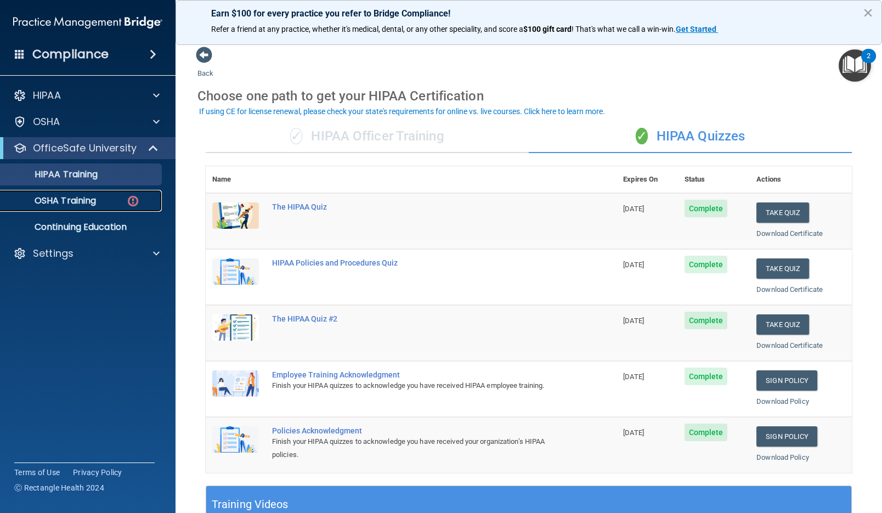  What do you see at coordinates (697, 29) in the screenshot?
I see `a: Get Started` at bounding box center [697, 29].